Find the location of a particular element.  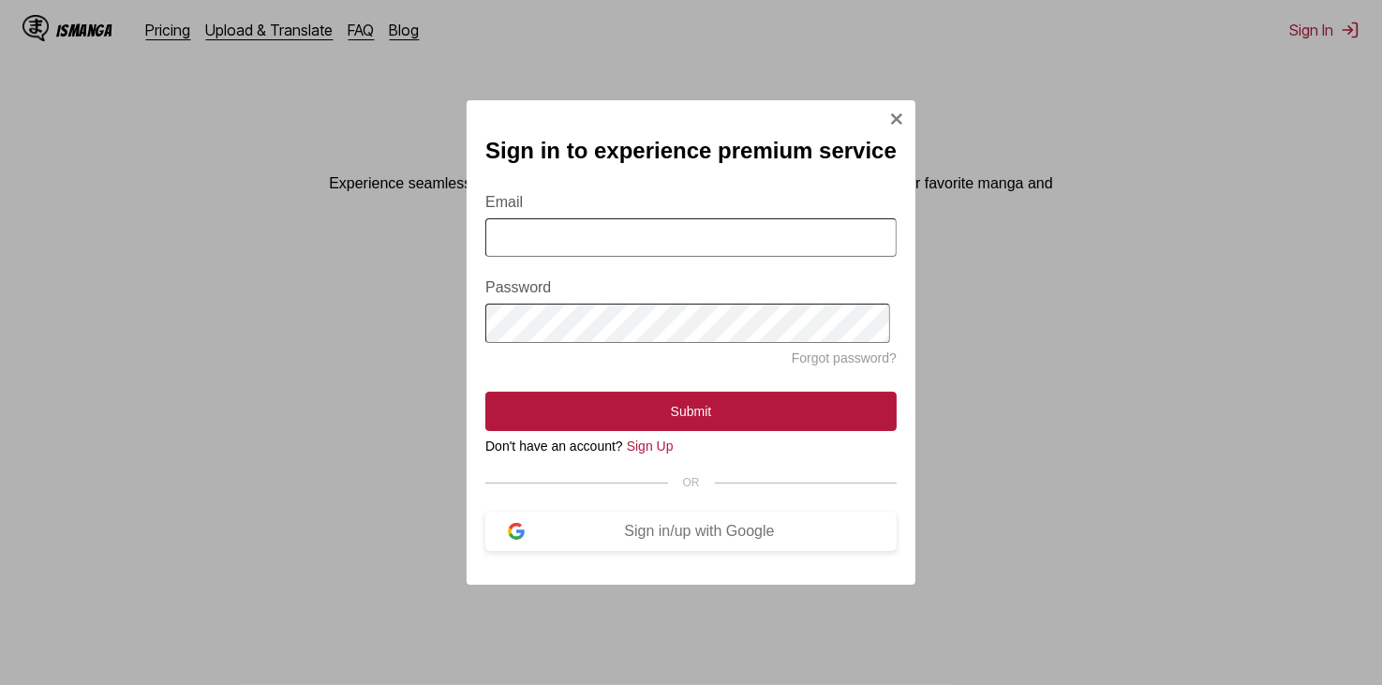

label: Password is located at coordinates (691, 288).